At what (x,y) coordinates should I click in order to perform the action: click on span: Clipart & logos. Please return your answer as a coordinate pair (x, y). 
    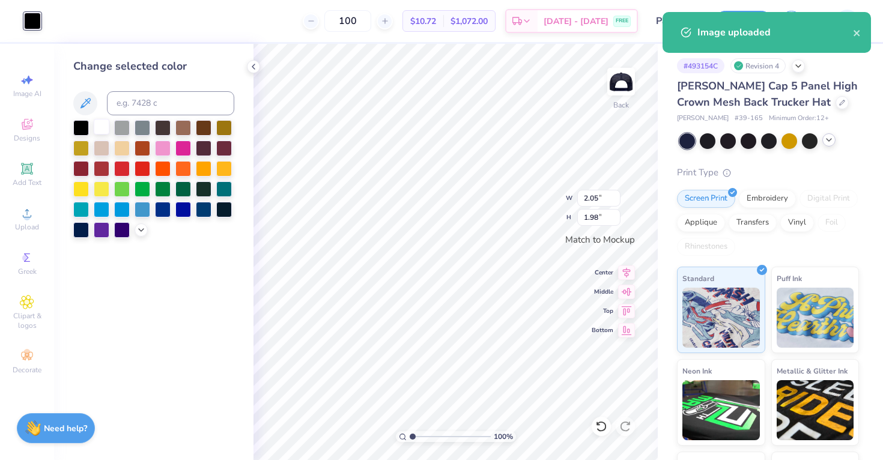
    Looking at the image, I should click on (27, 321).